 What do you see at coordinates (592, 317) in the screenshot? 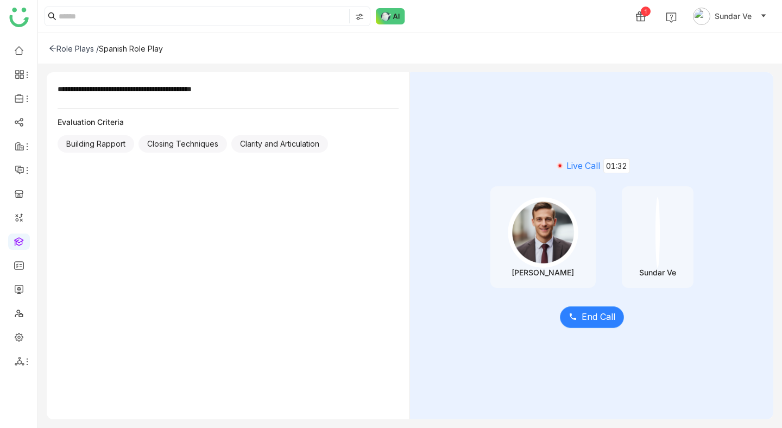
I see `button: End Call` at bounding box center [592, 317].